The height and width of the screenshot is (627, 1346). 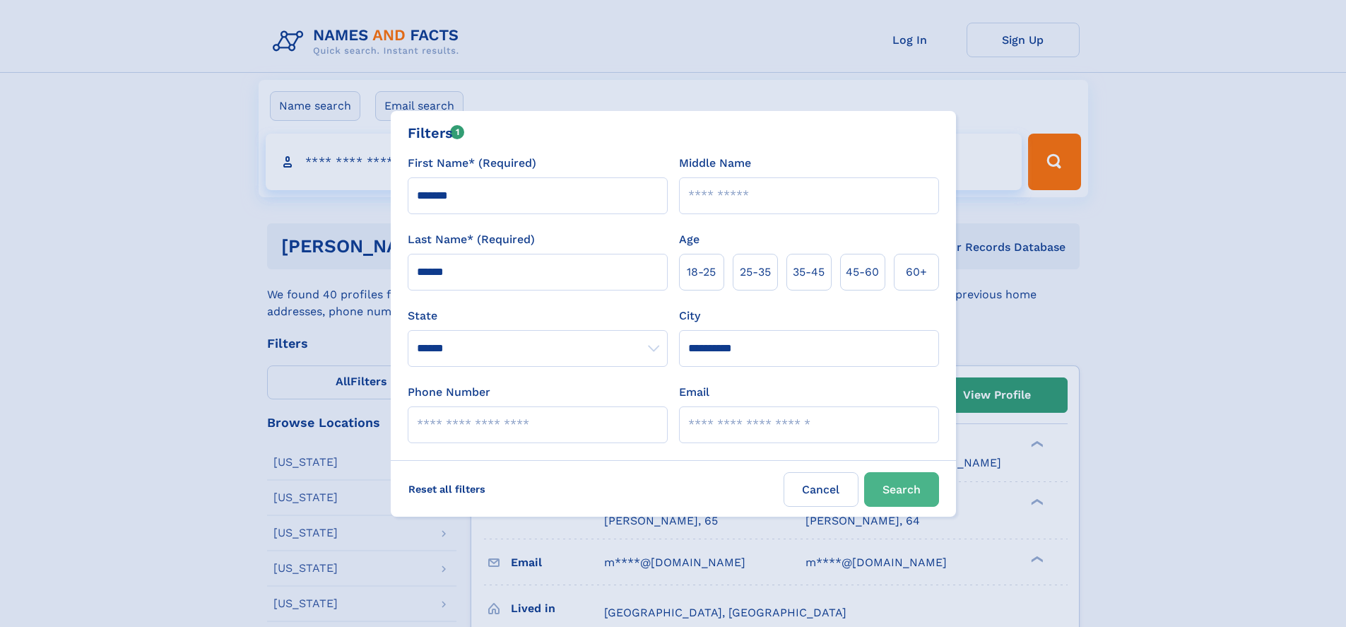 I want to click on span: 45‑60, so click(x=862, y=272).